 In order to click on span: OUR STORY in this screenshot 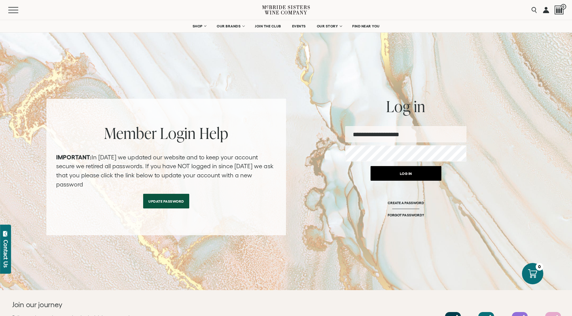, I will do `click(327, 26)`.